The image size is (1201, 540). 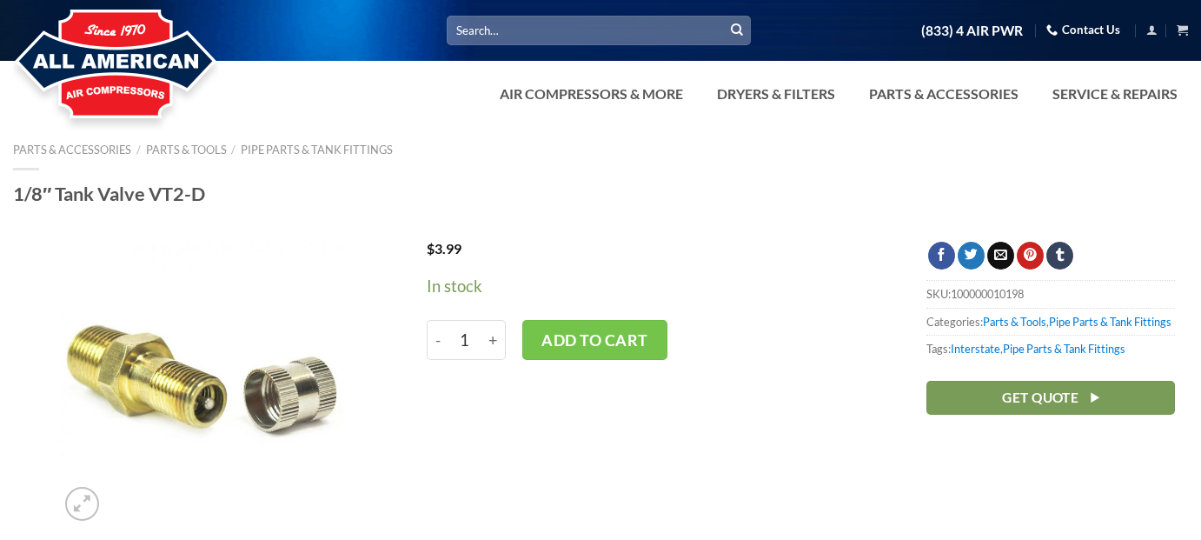 I want to click on a: Service & Repairs, so click(x=1115, y=94).